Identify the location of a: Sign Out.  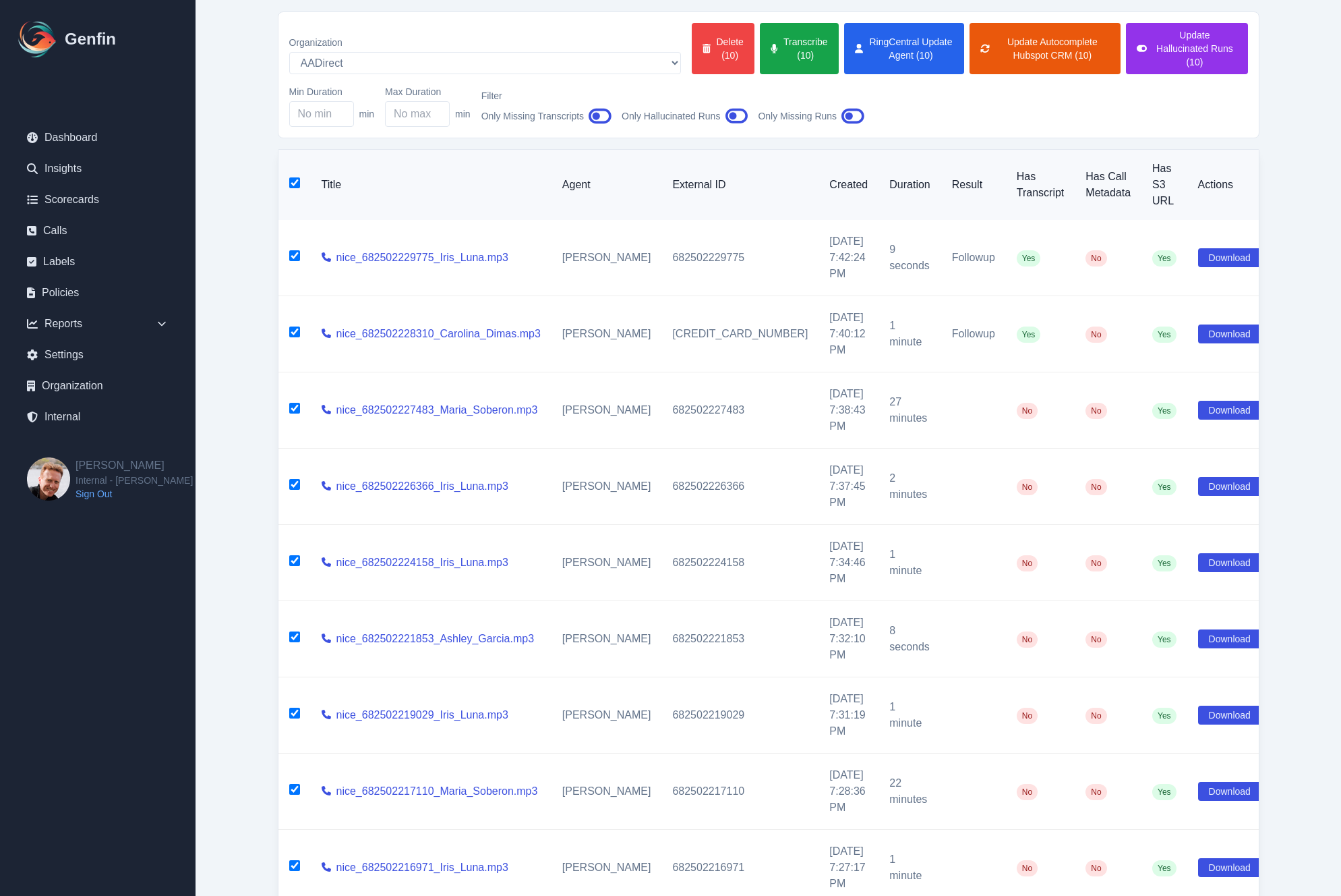
(134, 494).